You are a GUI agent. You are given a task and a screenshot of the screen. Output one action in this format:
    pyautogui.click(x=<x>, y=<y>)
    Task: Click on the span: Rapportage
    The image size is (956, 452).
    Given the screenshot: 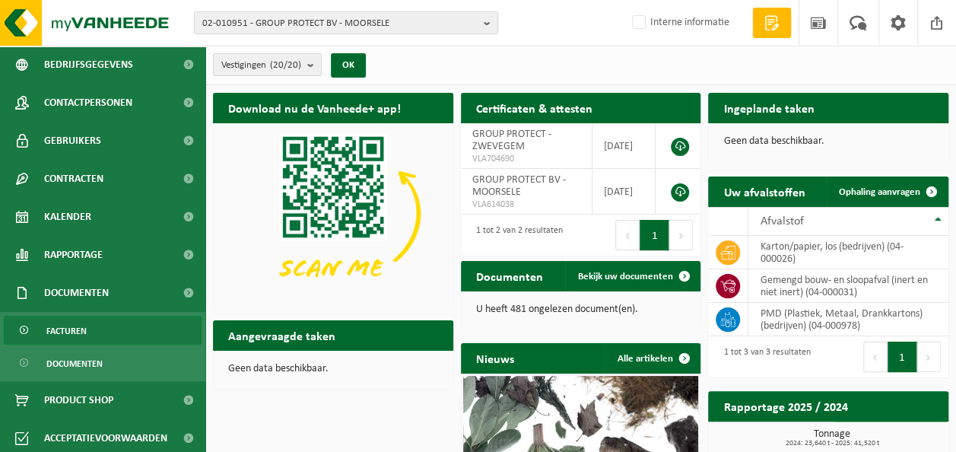 What is the action you would take?
    pyautogui.click(x=73, y=255)
    